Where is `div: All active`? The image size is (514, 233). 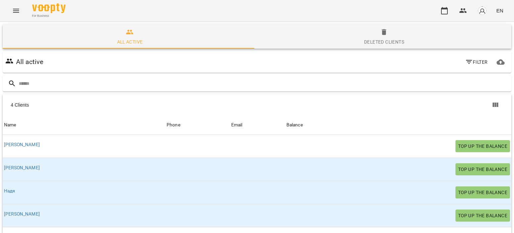
div: All active is located at coordinates (130, 42).